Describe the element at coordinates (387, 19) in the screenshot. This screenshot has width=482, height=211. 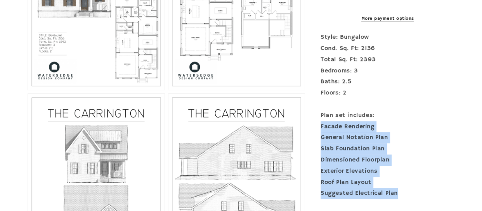
I see `a: More payment options` at that location.